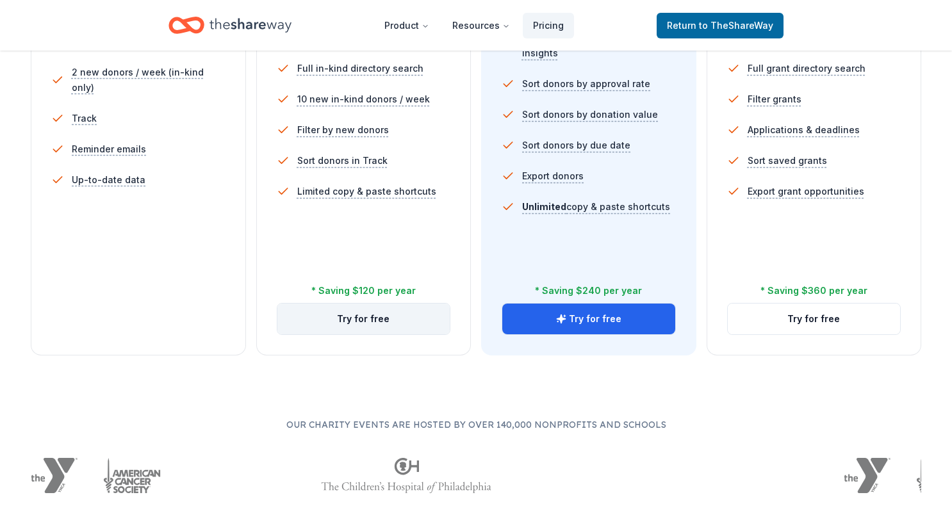 The width and height of the screenshot is (952, 520). Describe the element at coordinates (84, 119) in the screenshot. I see `span: Track` at that location.